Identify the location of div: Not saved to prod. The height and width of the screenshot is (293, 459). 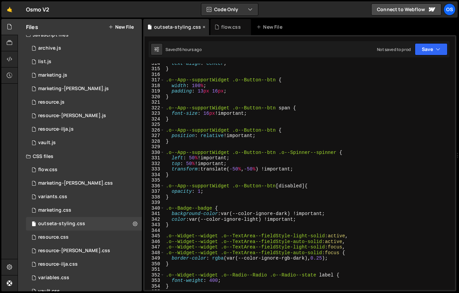
(394, 49).